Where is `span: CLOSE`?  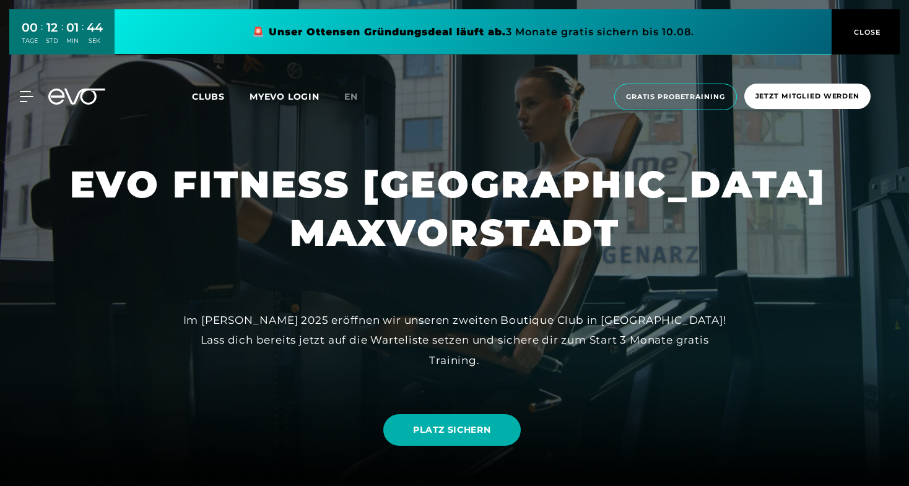
span: CLOSE is located at coordinates (865, 32).